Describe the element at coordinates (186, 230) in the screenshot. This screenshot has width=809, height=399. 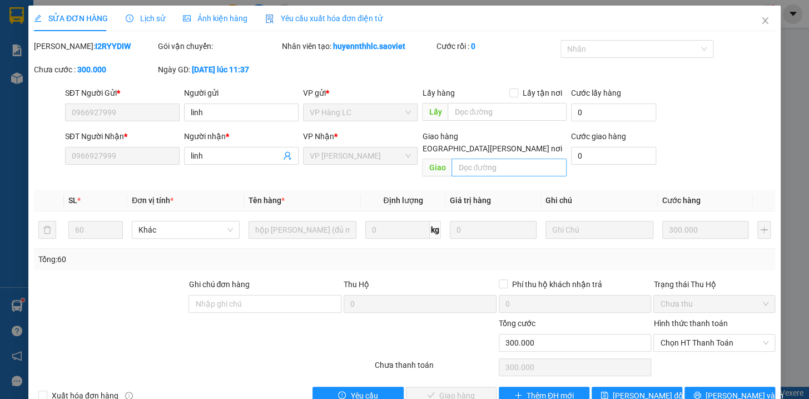
I see `span: Khác` at that location.